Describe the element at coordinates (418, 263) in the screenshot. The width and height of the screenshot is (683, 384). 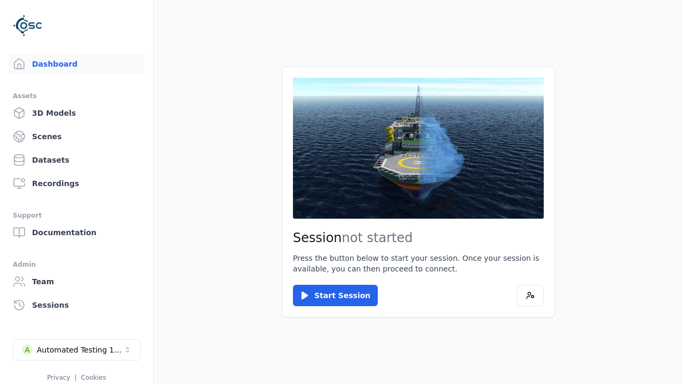
I see `p: Press the button below to start your session. Once your session is available, you can then procee...` at that location.